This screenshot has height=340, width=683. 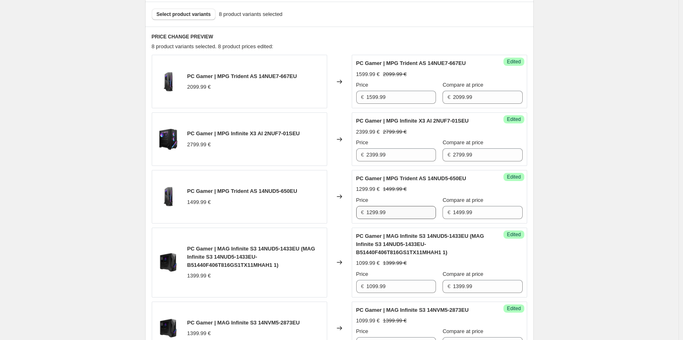 What do you see at coordinates (368, 132) in the screenshot?
I see `div: 2399.99 €` at bounding box center [368, 132].